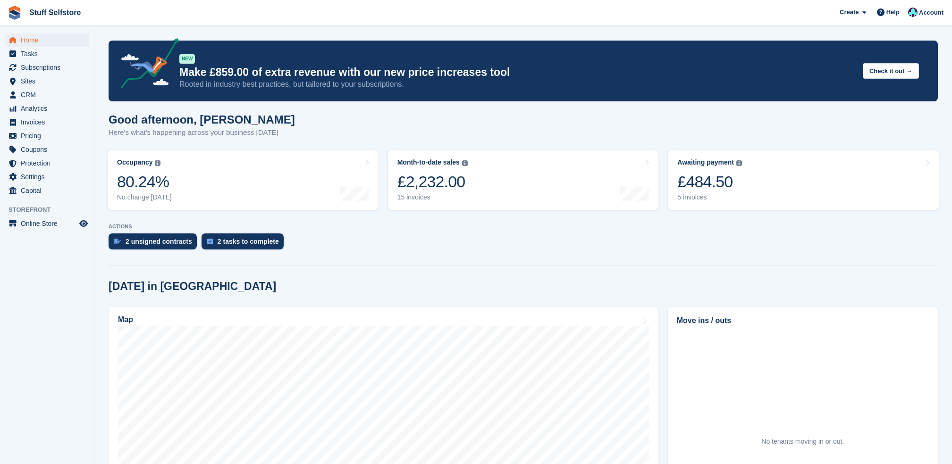  Describe the element at coordinates (49, 122) in the screenshot. I see `span: Invoices` at that location.